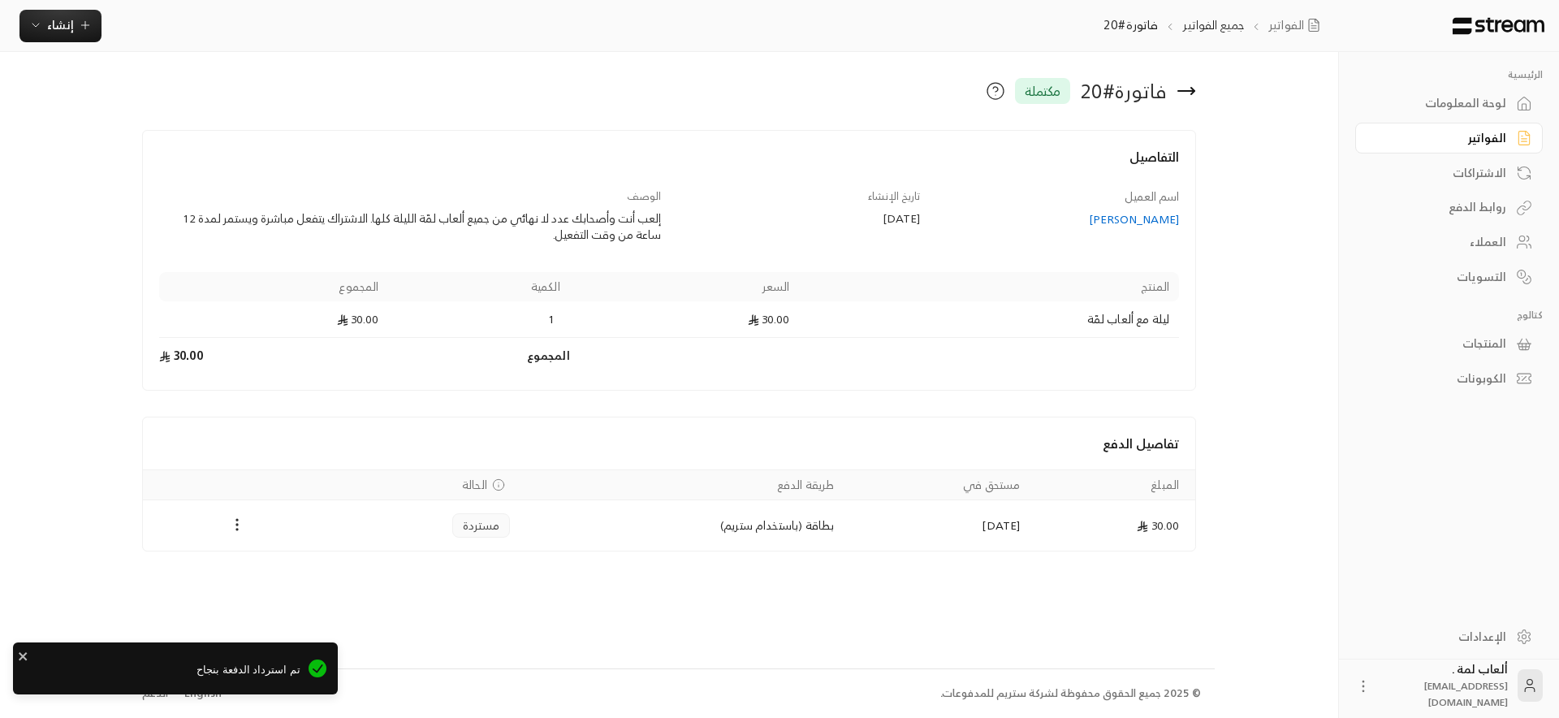  Describe the element at coordinates (1130, 25) in the screenshot. I see `p: فاتورة#20` at that location.